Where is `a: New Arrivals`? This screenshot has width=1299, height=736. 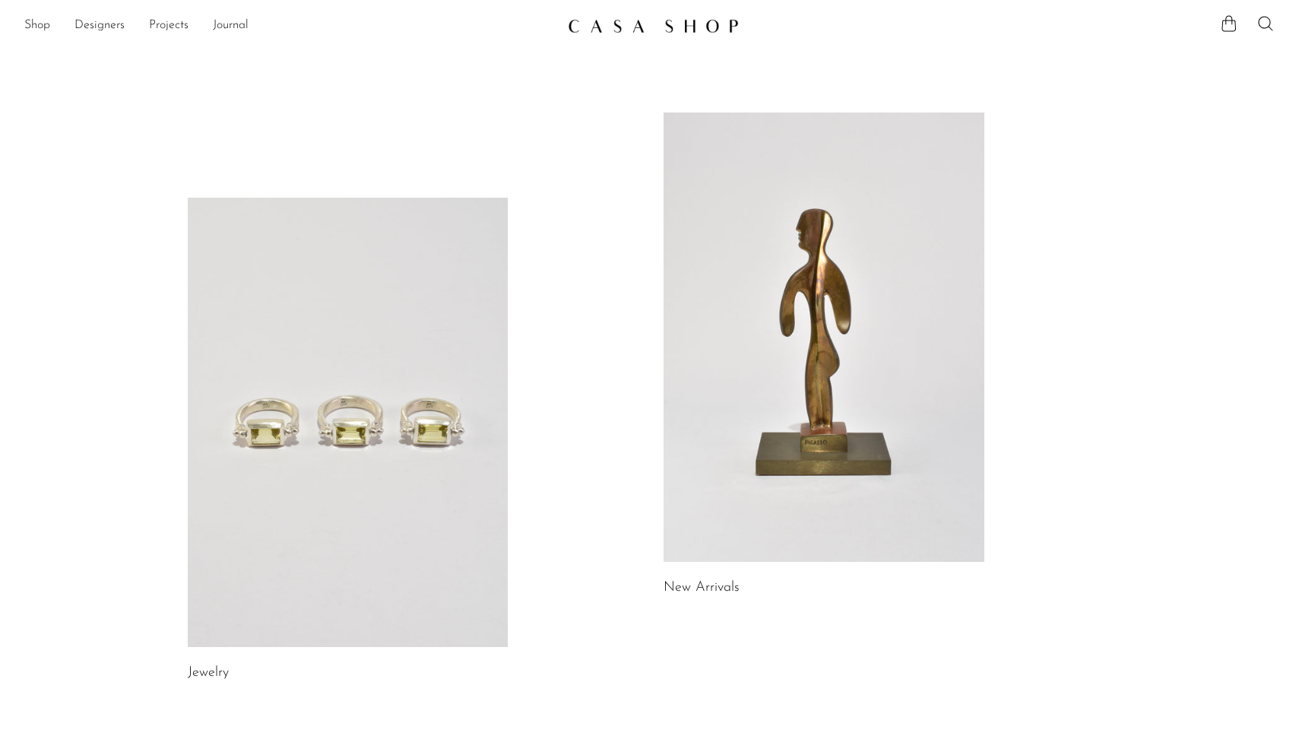
a: New Arrivals is located at coordinates (702, 588).